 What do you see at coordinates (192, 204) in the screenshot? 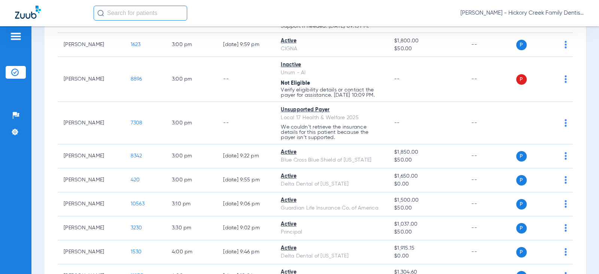
I see `td: 3:10 PM` at bounding box center [192, 204].